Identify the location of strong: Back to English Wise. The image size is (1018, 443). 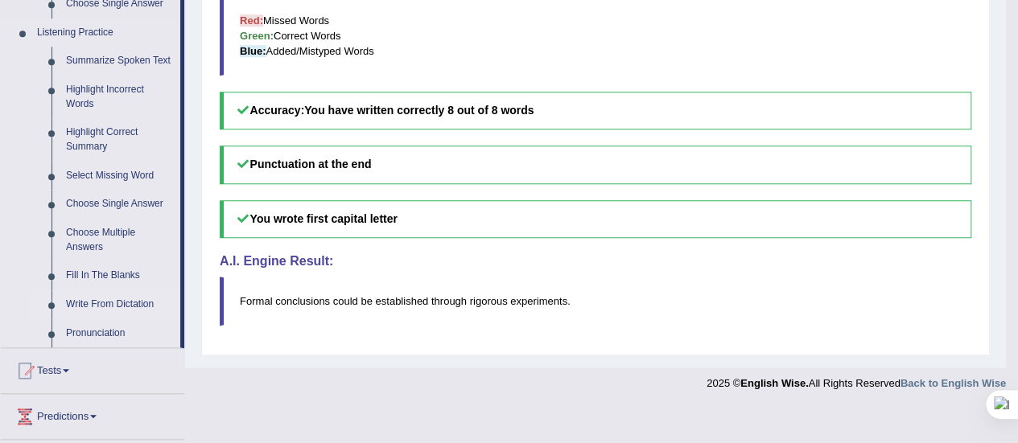
(952, 383).